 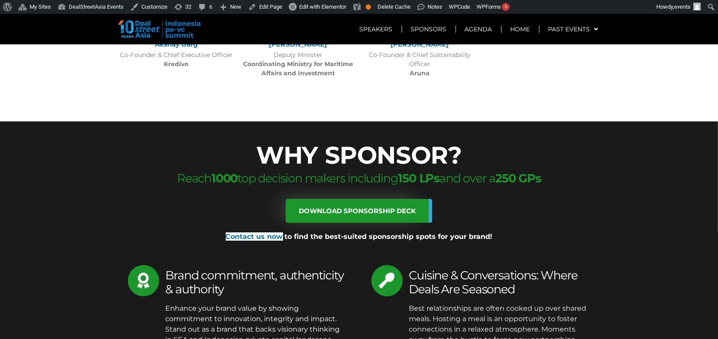 I want to click on div: Co-Founder & Chief Sustainability Officer, so click(x=420, y=64).